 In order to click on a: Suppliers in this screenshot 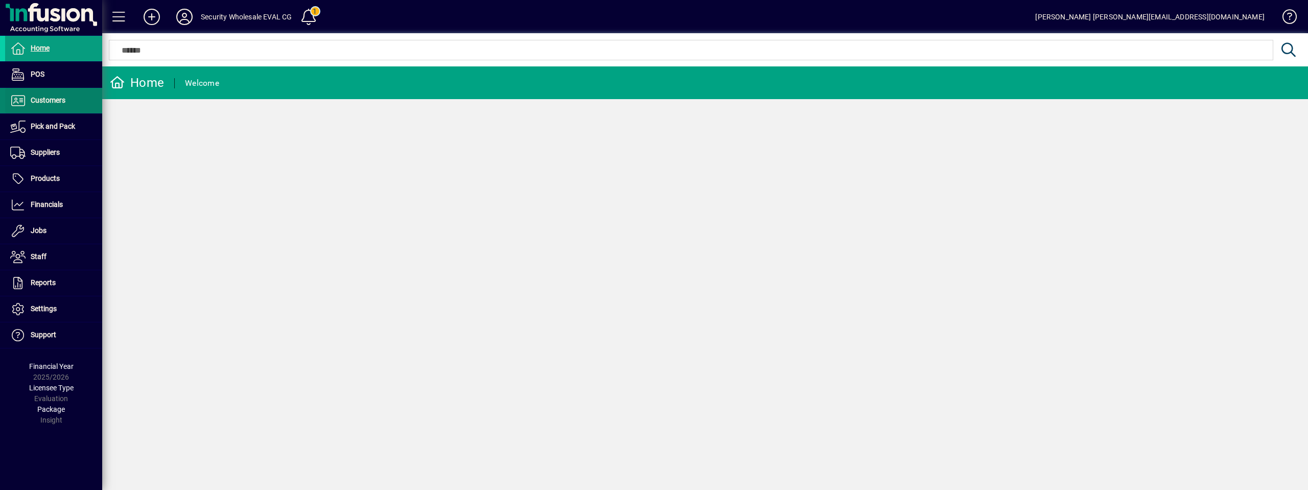, I will do `click(54, 153)`.